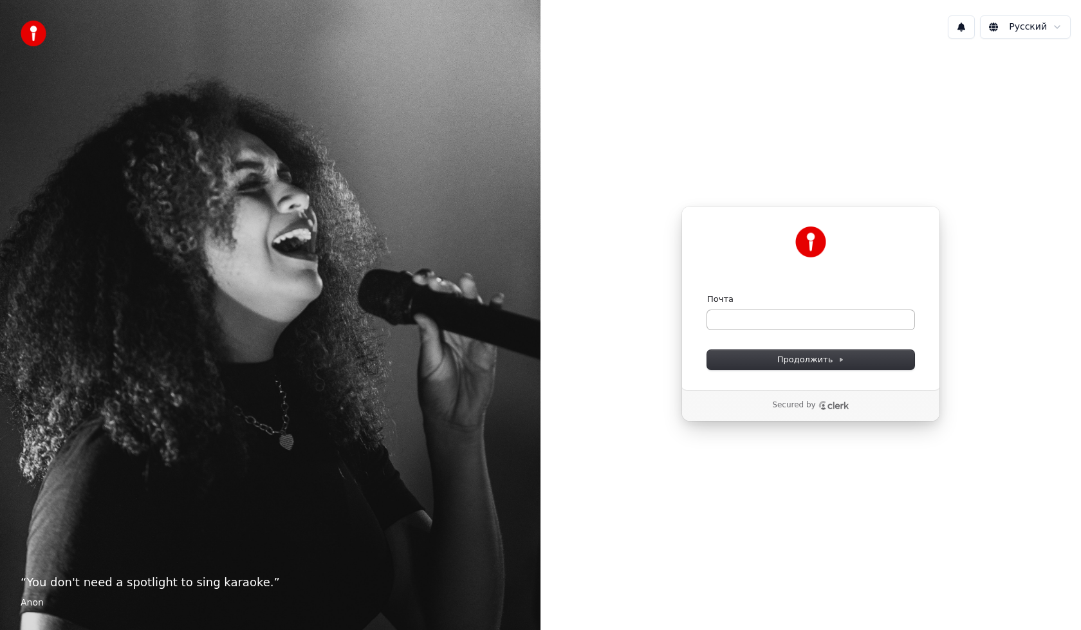  What do you see at coordinates (270, 583) in the screenshot?
I see `p: “ You don't need a spotlight to sing karaoke. ”` at bounding box center [270, 583].